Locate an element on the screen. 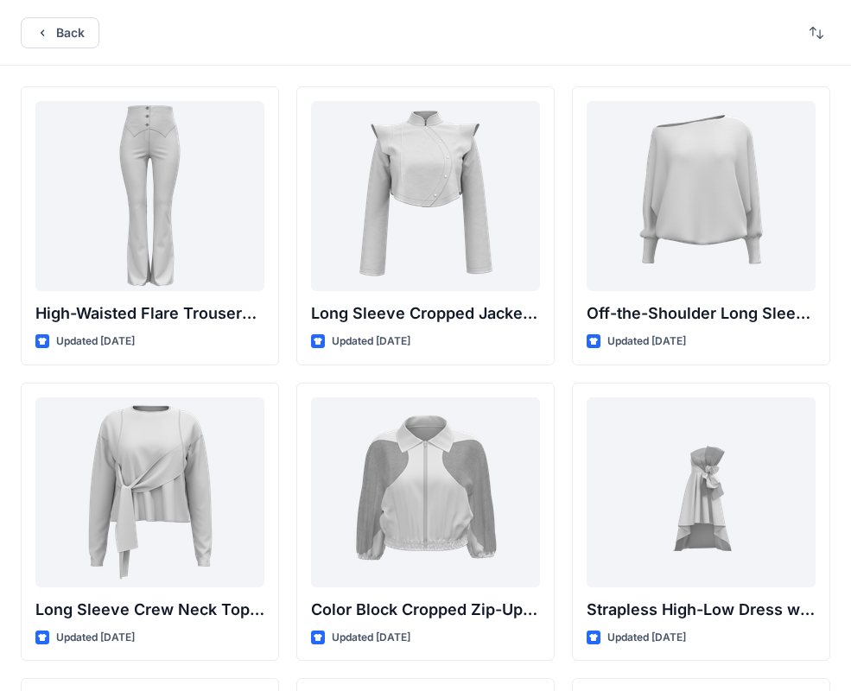 This screenshot has height=691, width=851. p: Off-the-Shoulder Long Sleeve Top is located at coordinates (701, 314).